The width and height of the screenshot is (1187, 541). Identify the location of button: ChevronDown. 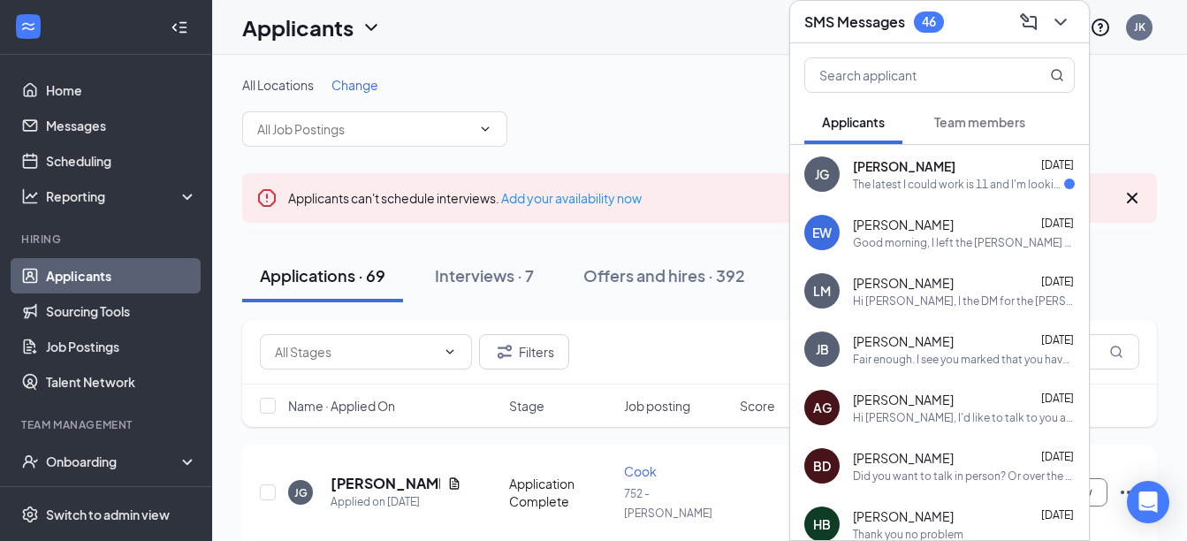
(1061, 22).